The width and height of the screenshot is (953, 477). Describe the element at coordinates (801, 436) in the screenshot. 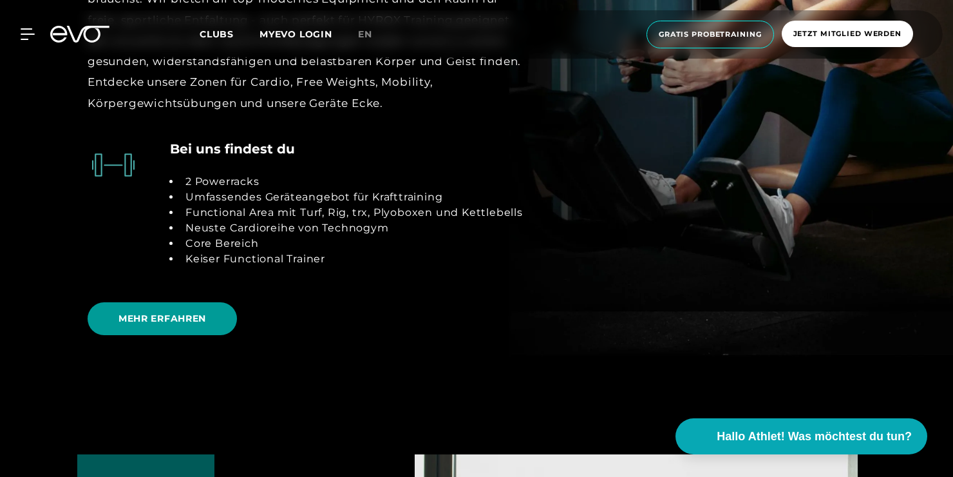

I see `button: Hallo Athlet! Was möchtest du tun?` at that location.